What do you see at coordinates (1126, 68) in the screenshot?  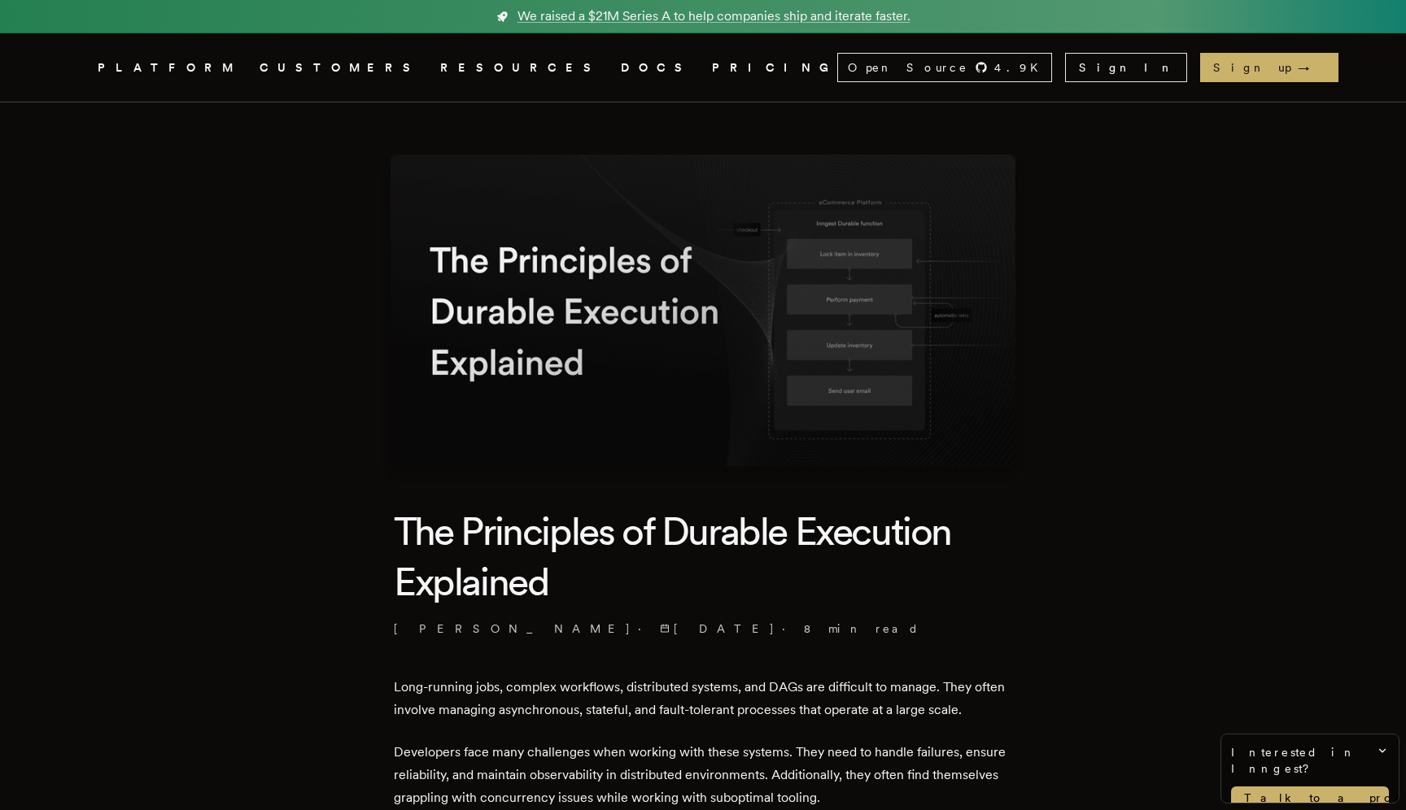 I see `a: Sign In` at bounding box center [1126, 68].